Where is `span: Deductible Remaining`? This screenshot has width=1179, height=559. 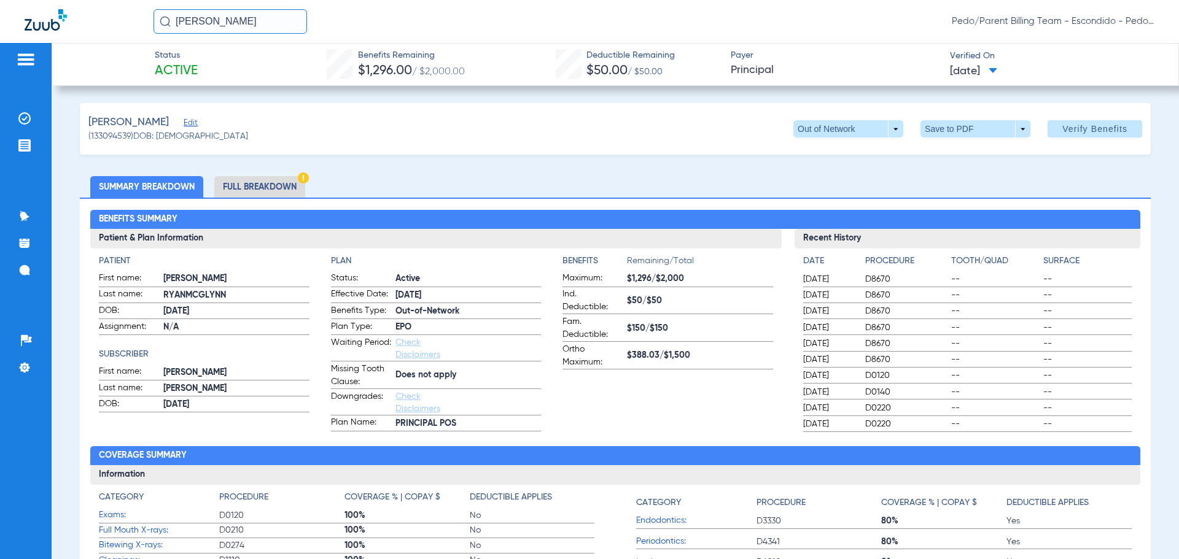 span: Deductible Remaining is located at coordinates (630, 55).